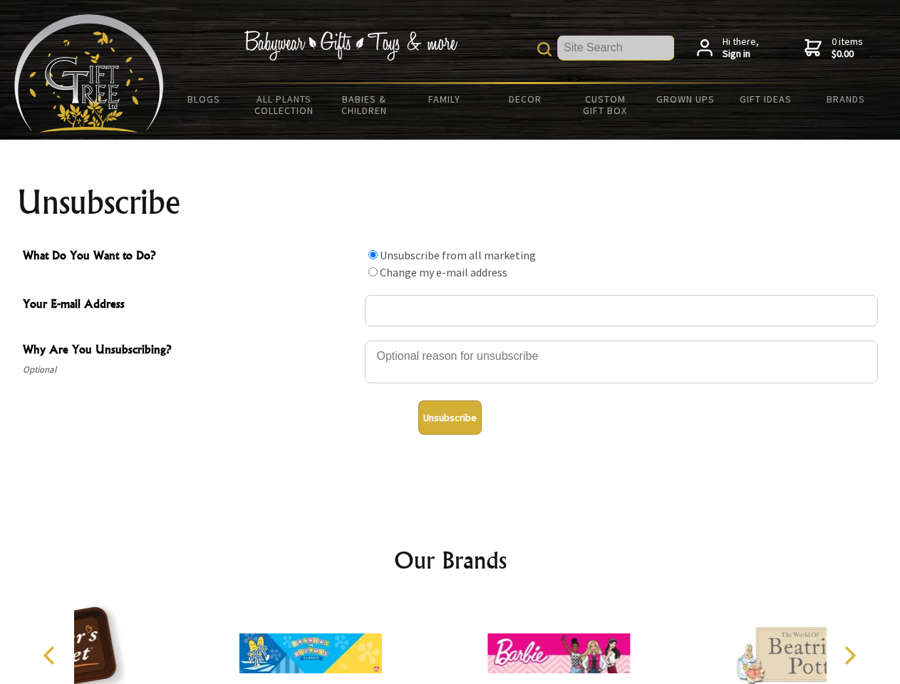 The width and height of the screenshot is (900, 684). What do you see at coordinates (605, 105) in the screenshot?
I see `a: Custom Gift Box` at bounding box center [605, 105].